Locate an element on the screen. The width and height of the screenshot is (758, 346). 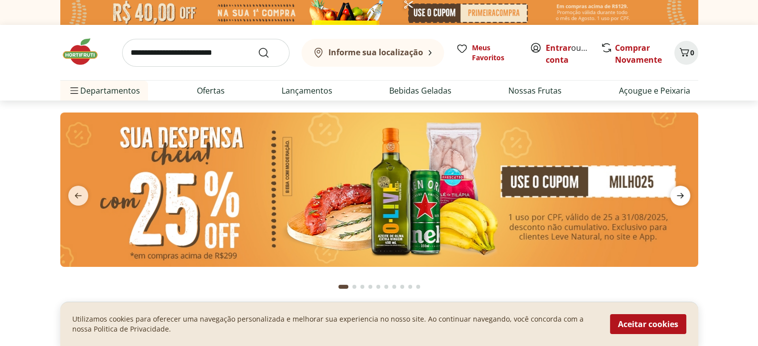
b: Informe sua localização is located at coordinates (376, 52).